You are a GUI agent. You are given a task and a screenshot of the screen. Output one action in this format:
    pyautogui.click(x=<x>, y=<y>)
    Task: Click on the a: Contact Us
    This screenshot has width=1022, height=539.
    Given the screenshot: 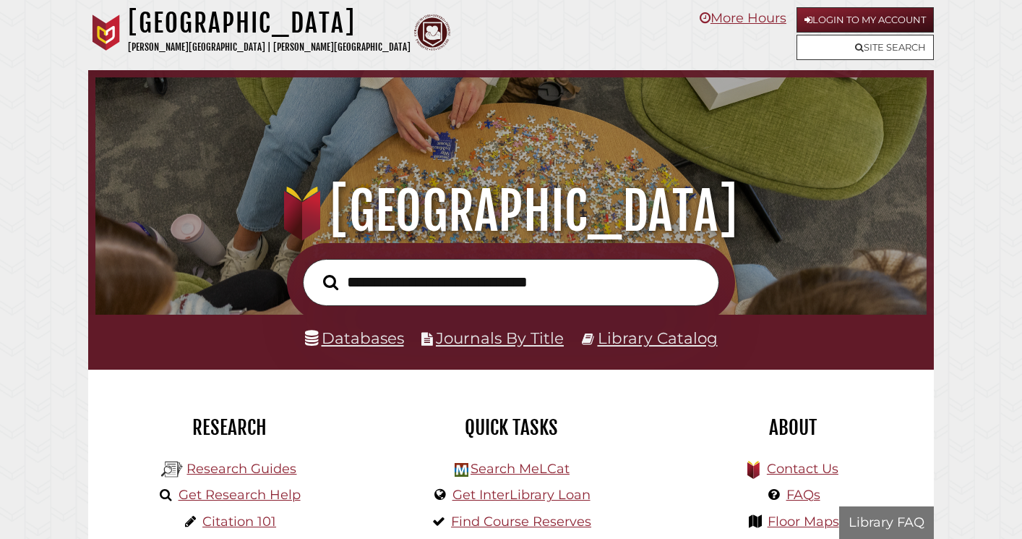 What is the action you would take?
    pyautogui.click(x=803, y=468)
    